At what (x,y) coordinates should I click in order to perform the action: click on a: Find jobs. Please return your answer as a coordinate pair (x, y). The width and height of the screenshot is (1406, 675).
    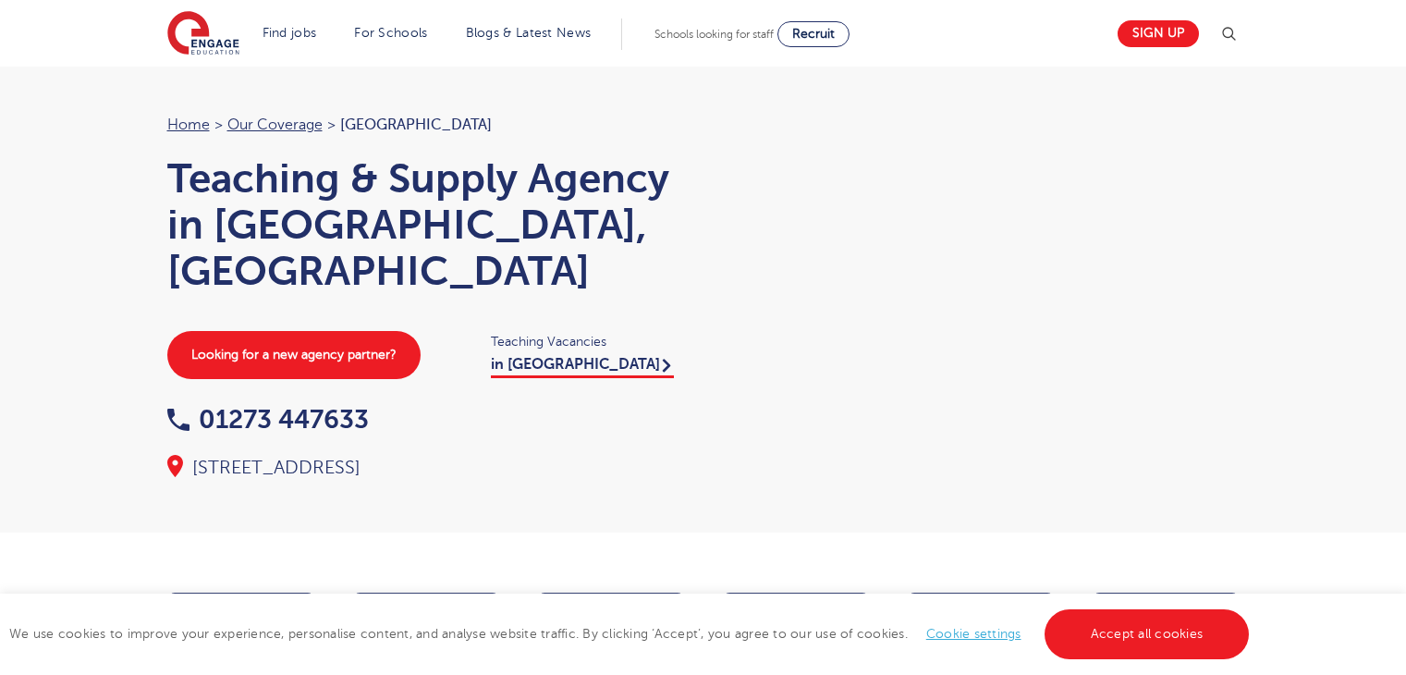
    Looking at the image, I should click on (289, 32).